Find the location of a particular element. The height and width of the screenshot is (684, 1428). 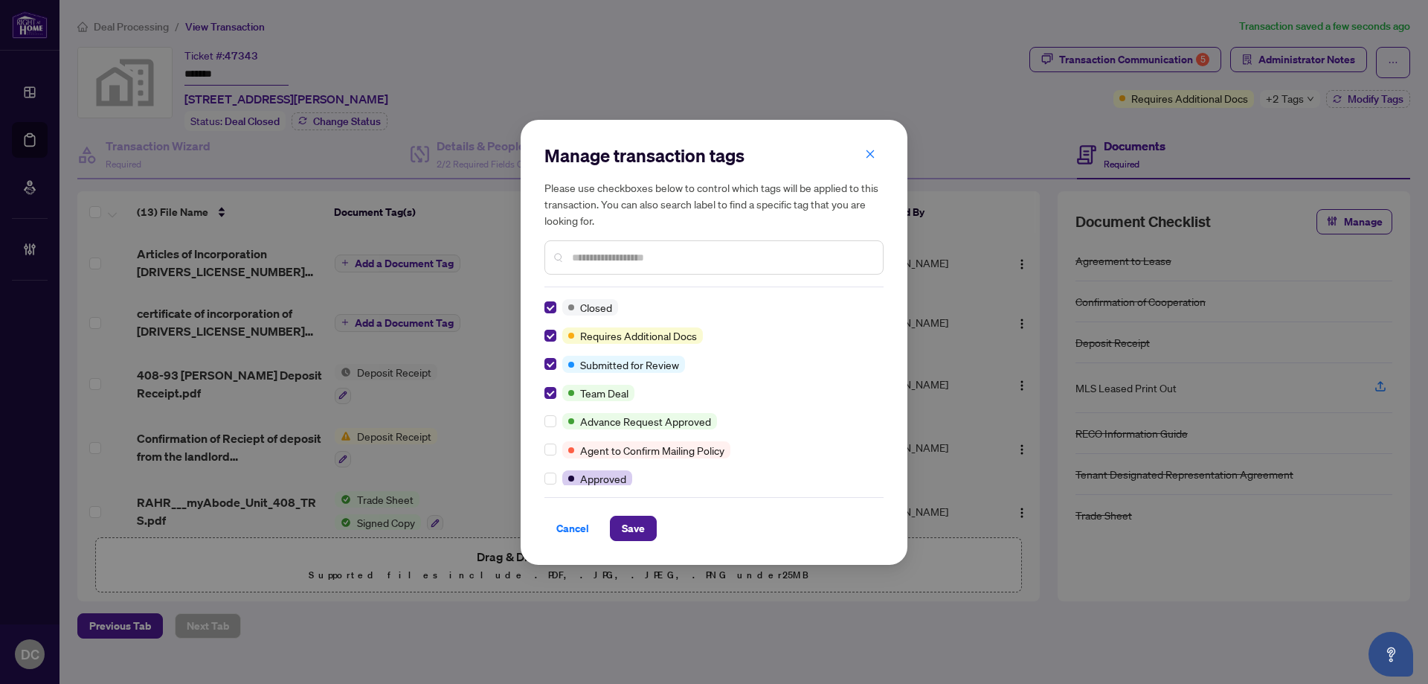

h5: Please use checkboxes below to control which tags will be applied to this transaction. You can al... is located at coordinates (714, 204).